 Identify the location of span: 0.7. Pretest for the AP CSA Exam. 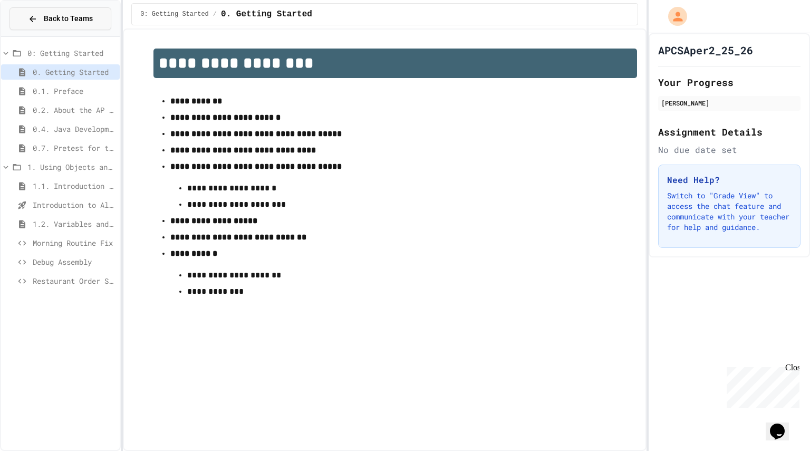
(74, 148).